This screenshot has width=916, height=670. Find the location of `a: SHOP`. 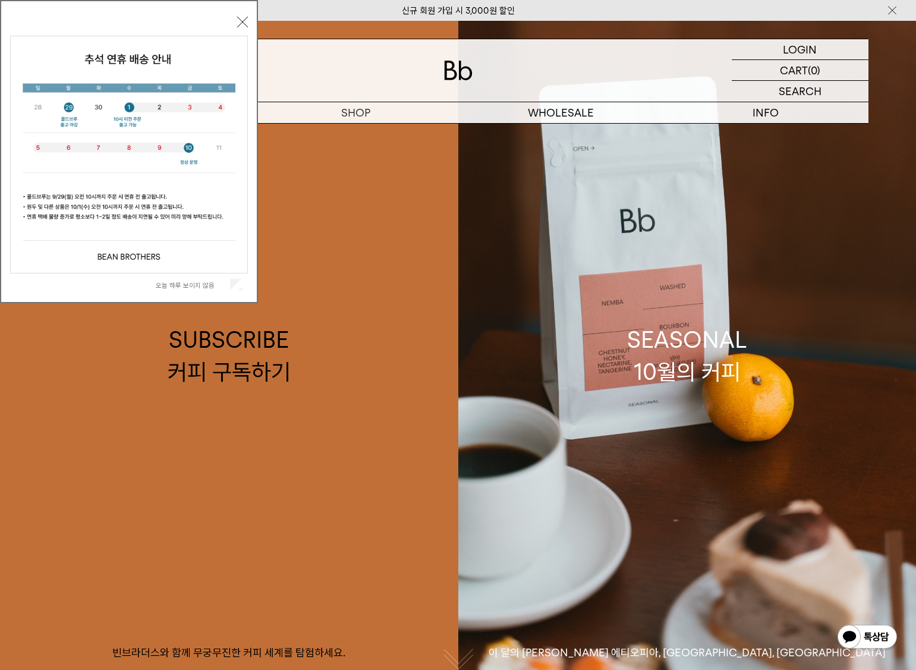

a: SHOP is located at coordinates (356, 112).